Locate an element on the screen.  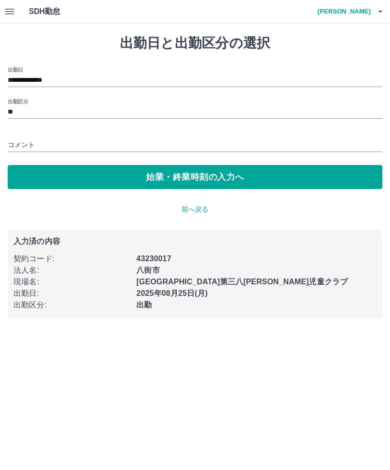
label: 出勤区分 is located at coordinates (18, 101).